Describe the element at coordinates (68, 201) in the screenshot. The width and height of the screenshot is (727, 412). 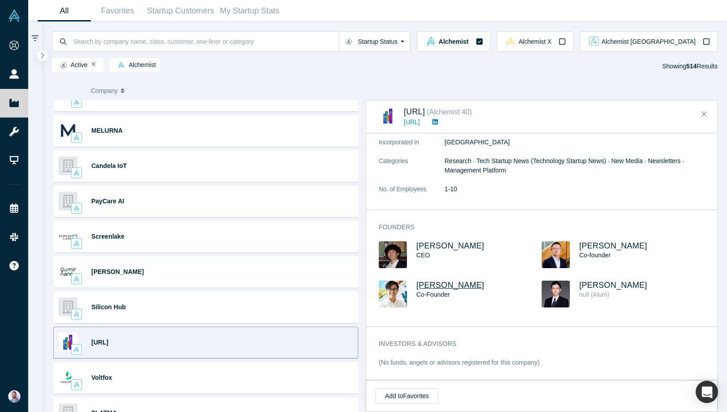
I see `img: PayCare AI 's Logo` at that location.